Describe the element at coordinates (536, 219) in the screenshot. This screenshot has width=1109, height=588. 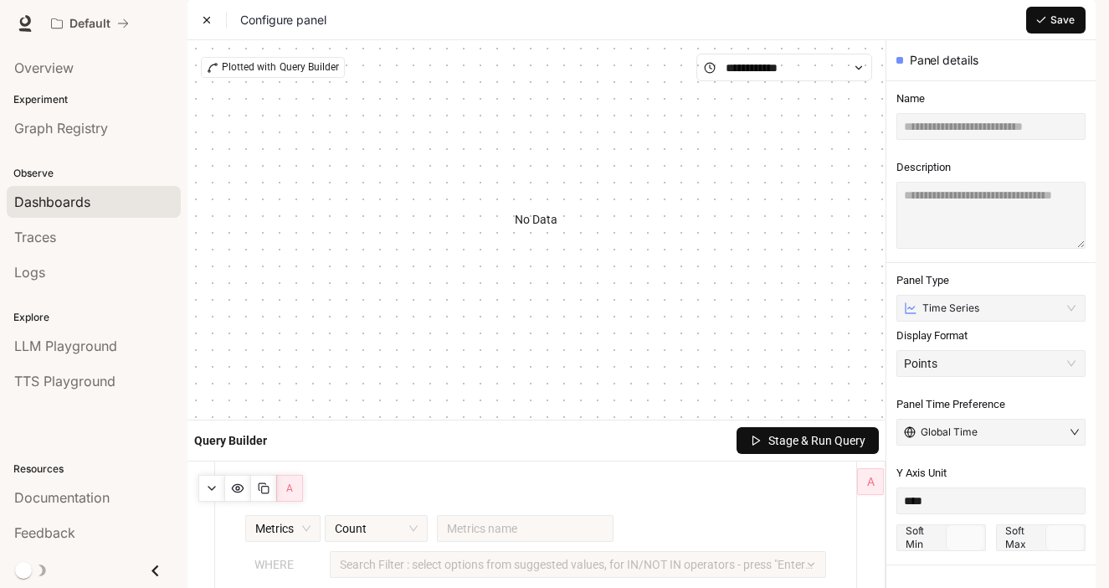
I see `article: No Data` at that location.